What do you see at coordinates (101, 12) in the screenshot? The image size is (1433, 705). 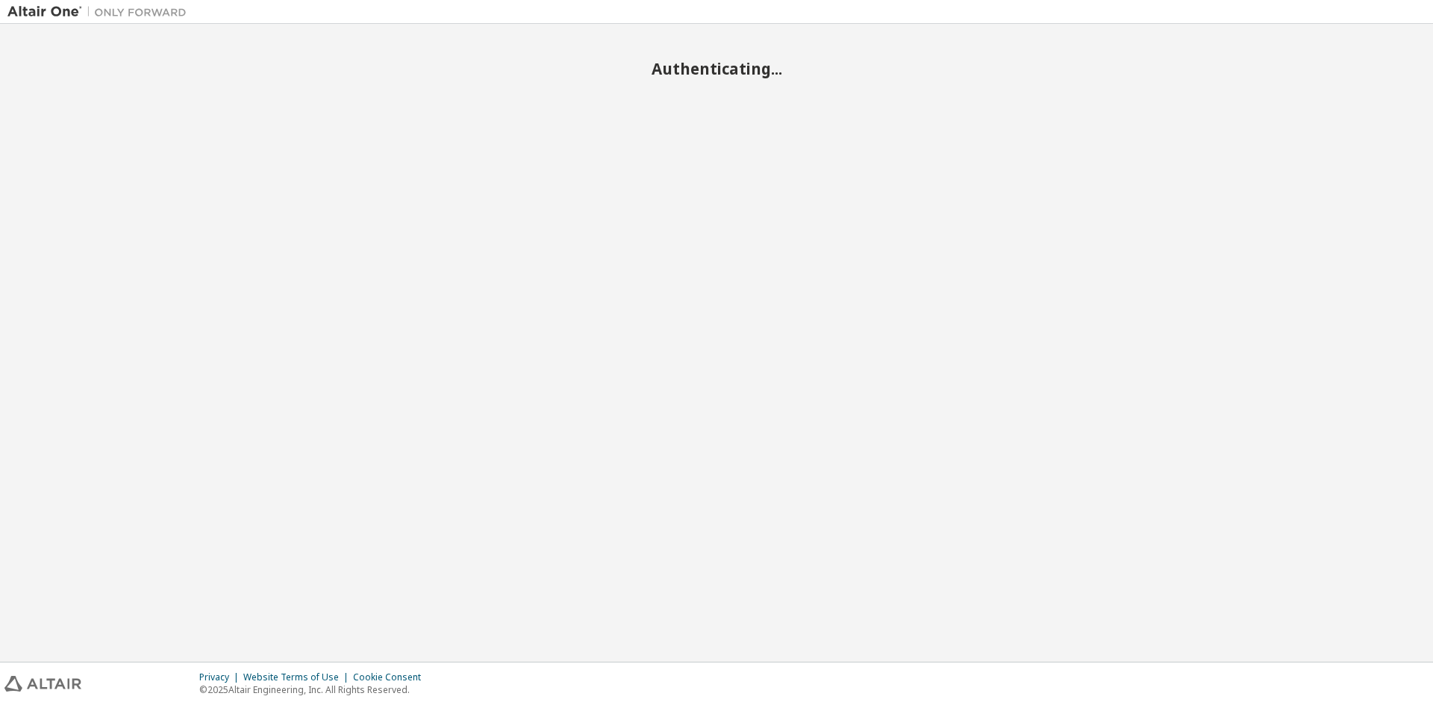 I see `img: Altair One` at bounding box center [101, 12].